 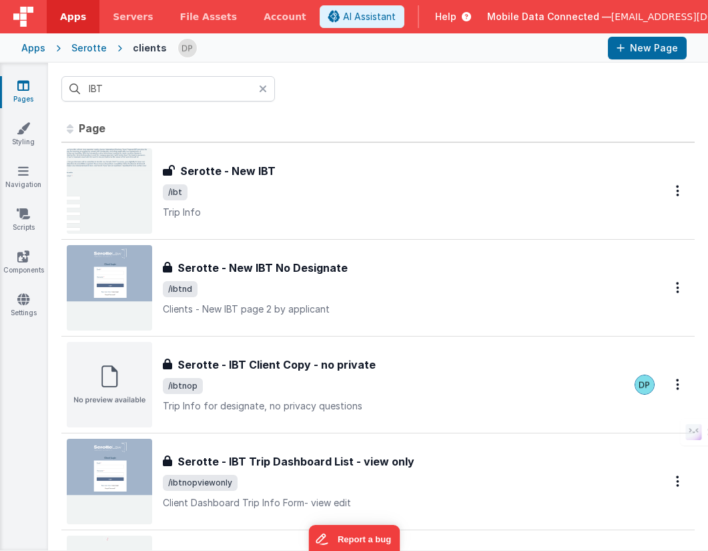 What do you see at coordinates (168, 89) in the screenshot?
I see `input: Search pages, id's ...` at bounding box center [168, 89].